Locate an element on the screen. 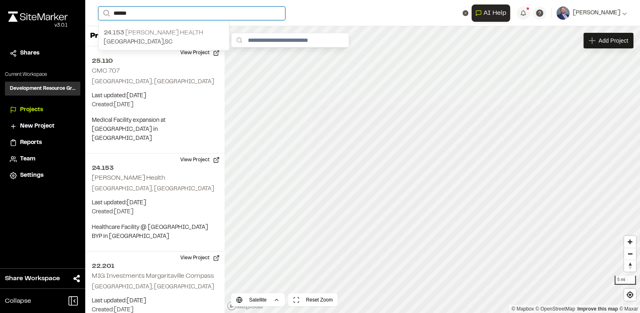 The image size is (640, 313). a: Map feedback is located at coordinates (597, 308).